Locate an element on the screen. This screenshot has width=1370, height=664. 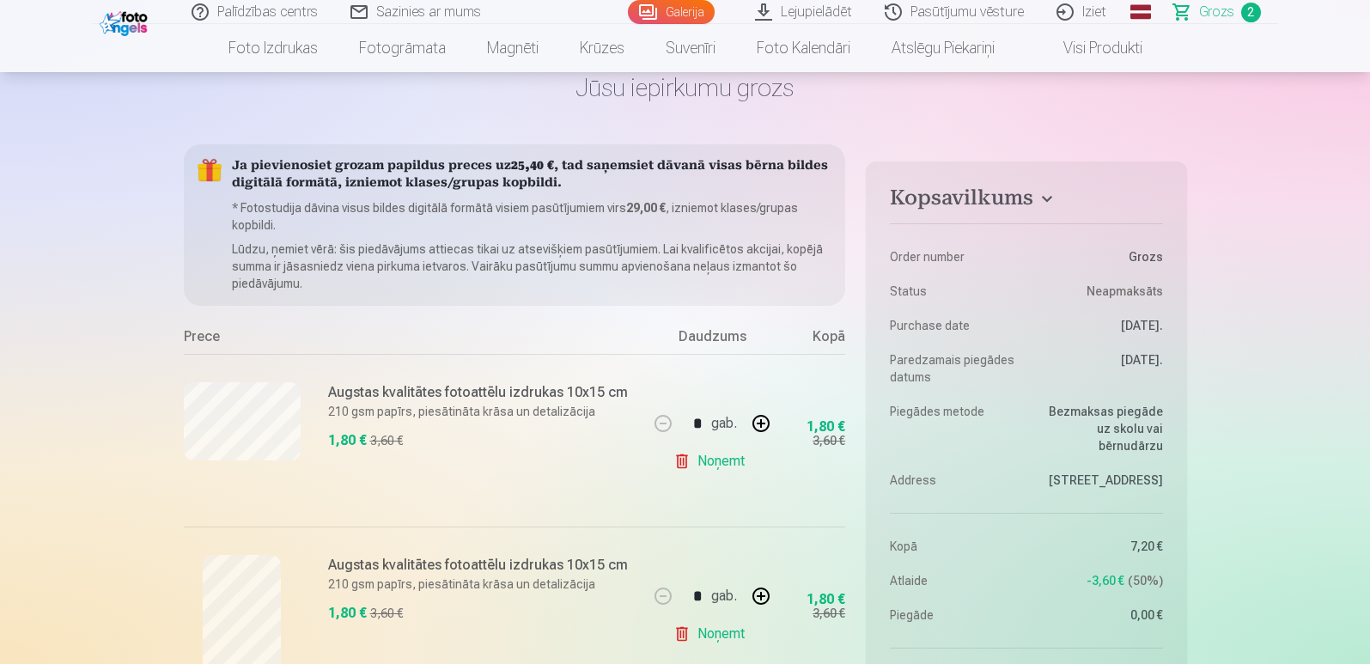
a: Visi produkti is located at coordinates (1089, 48).